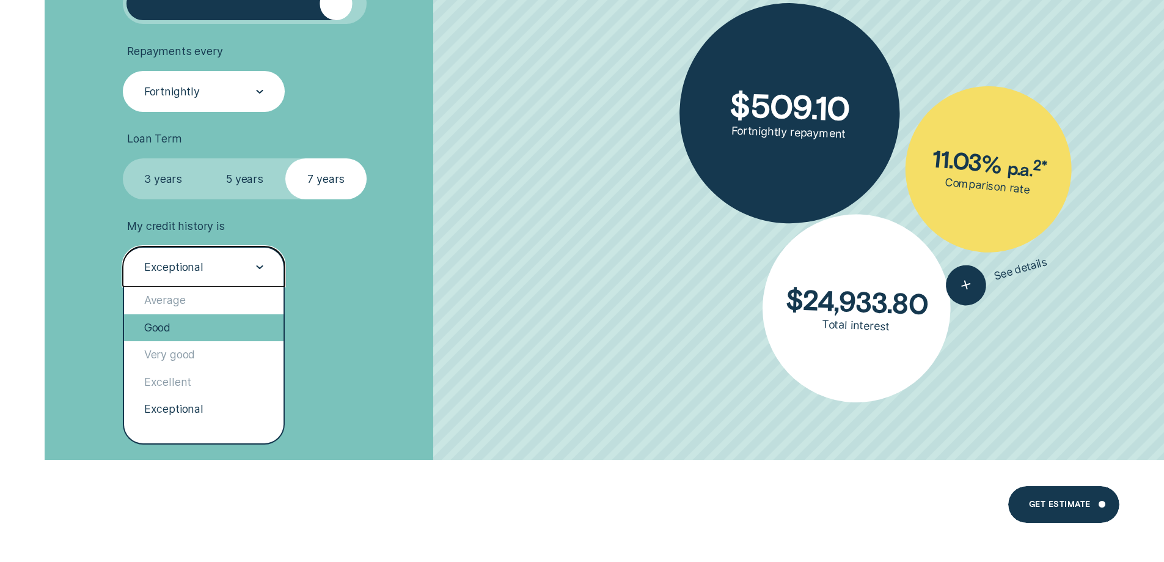 Image resolution: width=1164 pixels, height=562 pixels. What do you see at coordinates (1021, 269) in the screenshot?
I see `span: See details` at bounding box center [1021, 269].